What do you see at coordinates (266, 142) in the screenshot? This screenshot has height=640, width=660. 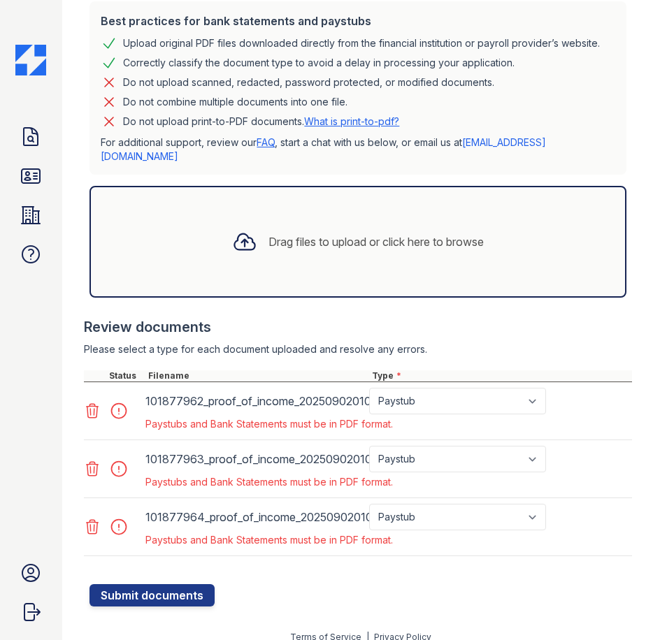 I see `a: FAQ` at bounding box center [266, 142].